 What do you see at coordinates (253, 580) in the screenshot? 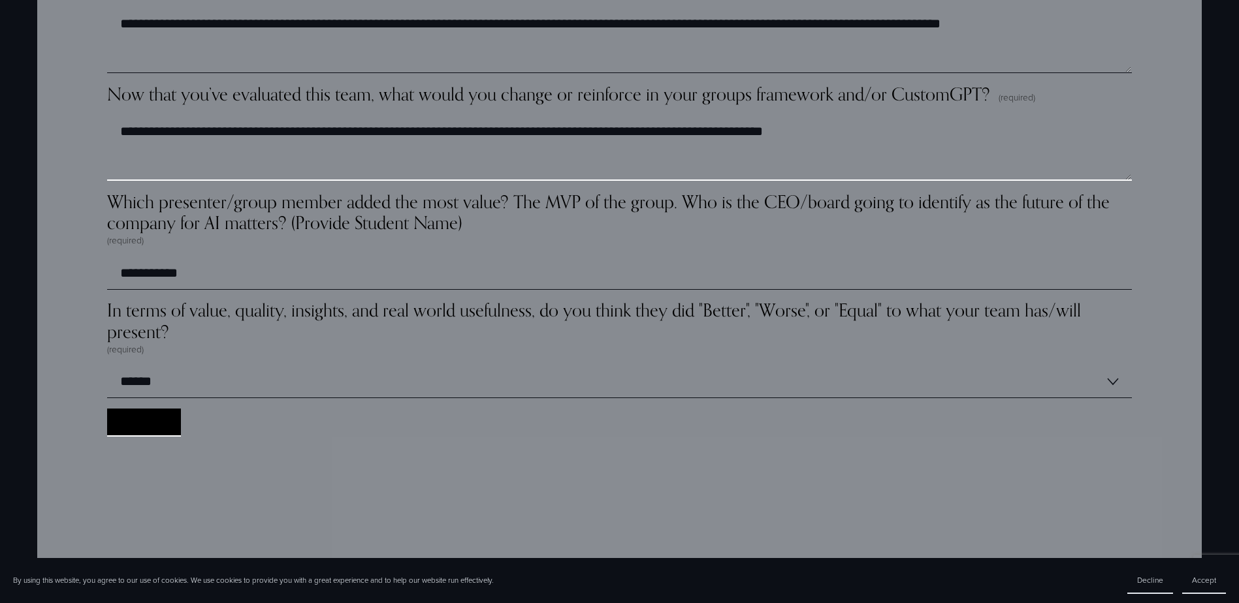
I see `p: By using this website, you agree to our use of cookies. We use cookies to provide you with a grea...` at bounding box center [253, 580].